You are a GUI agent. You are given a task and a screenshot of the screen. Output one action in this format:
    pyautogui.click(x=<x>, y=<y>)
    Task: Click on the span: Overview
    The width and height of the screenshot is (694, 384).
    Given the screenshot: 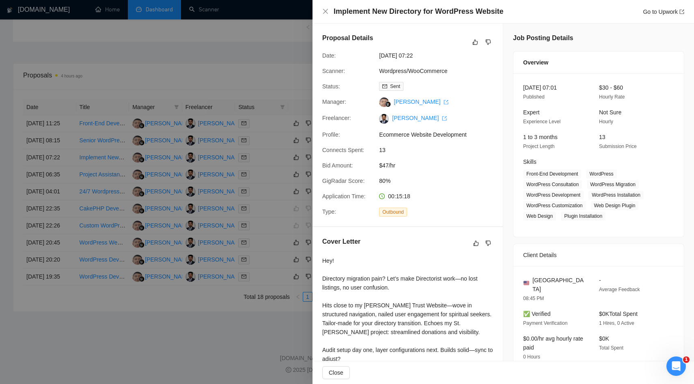 What is the action you would take?
    pyautogui.click(x=536, y=62)
    